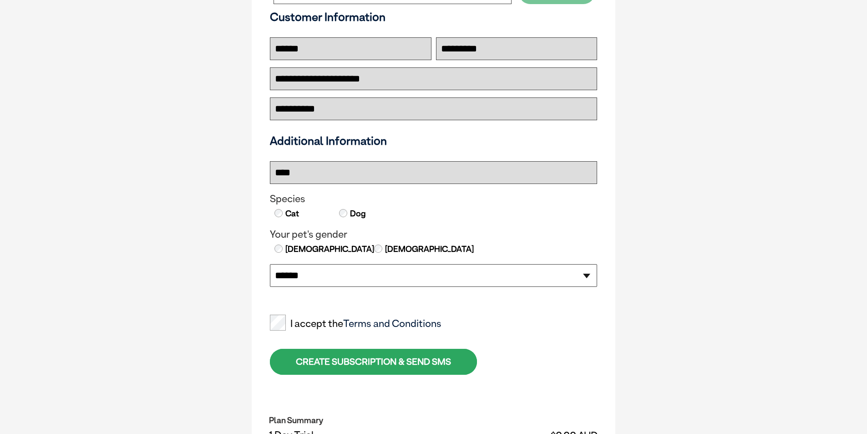 The height and width of the screenshot is (434, 867). Describe the element at coordinates (433, 235) in the screenshot. I see `legend: Your pet's gender` at that location.